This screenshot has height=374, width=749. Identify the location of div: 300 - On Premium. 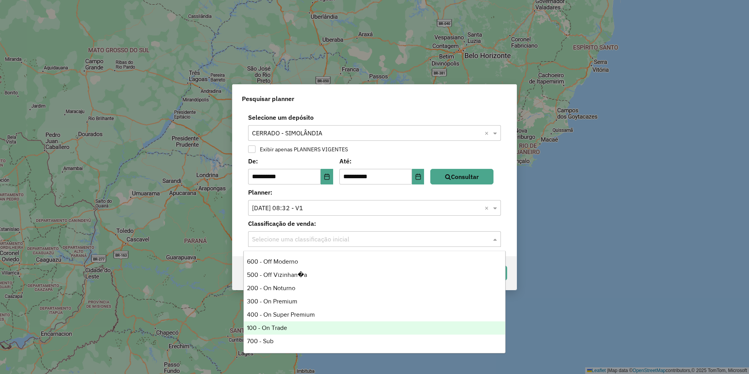
(374, 301).